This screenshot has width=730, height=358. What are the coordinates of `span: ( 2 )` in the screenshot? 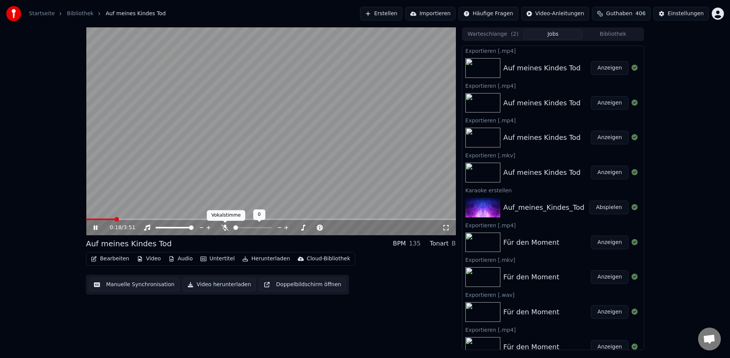 It's located at (515, 34).